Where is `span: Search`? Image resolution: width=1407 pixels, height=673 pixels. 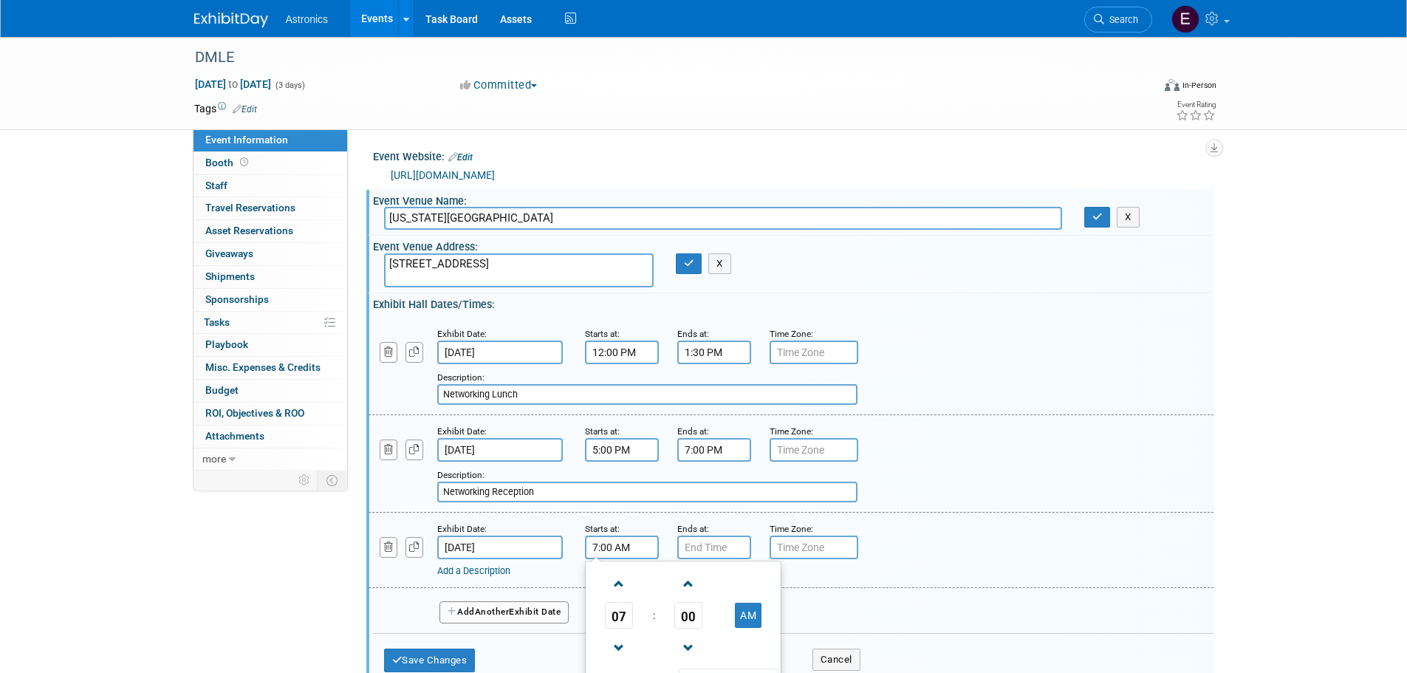
span: Search is located at coordinates (1121, 19).